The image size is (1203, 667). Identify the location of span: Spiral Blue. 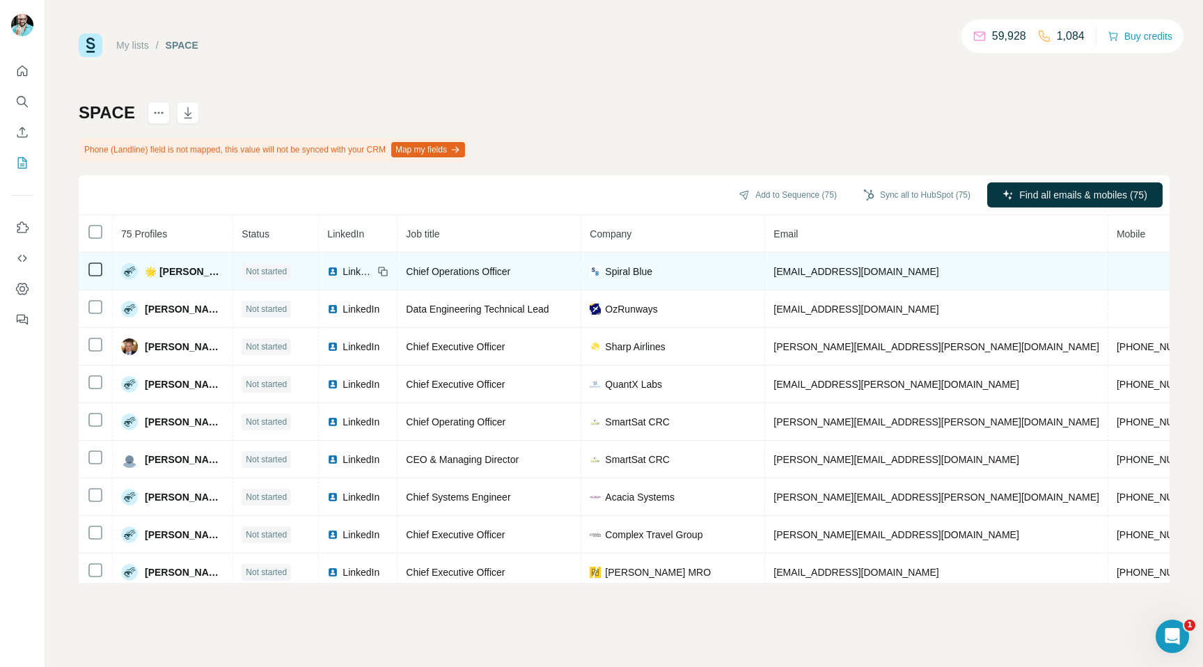
(629, 271).